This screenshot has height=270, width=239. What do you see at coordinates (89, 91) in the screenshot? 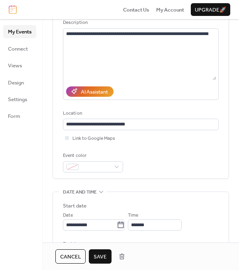
I see `button: AI Assistant` at bounding box center [89, 91].